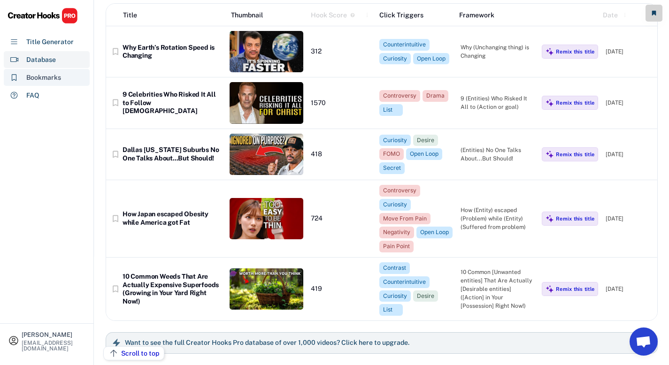 The image size is (669, 365). Describe the element at coordinates (392, 154) in the screenshot. I see `div: FOMO` at that location.